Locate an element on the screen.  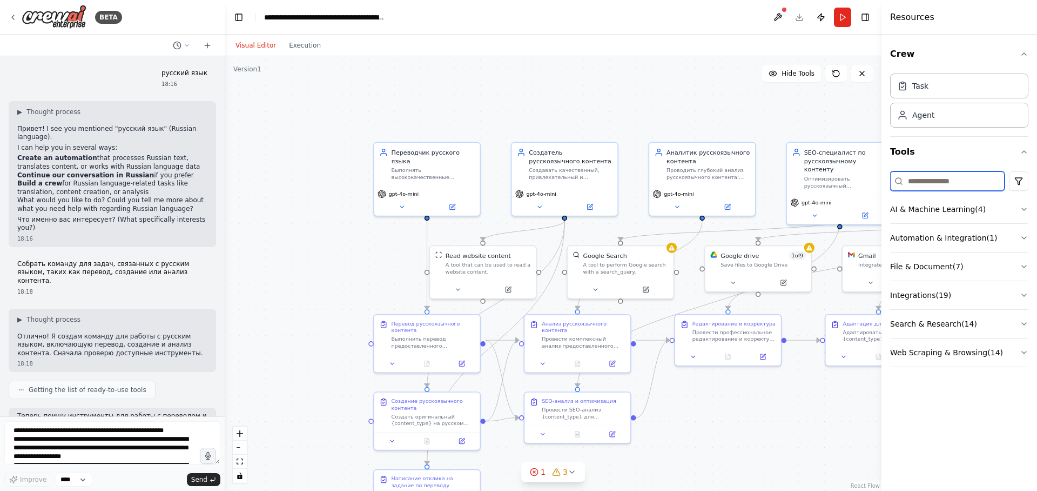
button: Visual Editor is located at coordinates (256, 45).